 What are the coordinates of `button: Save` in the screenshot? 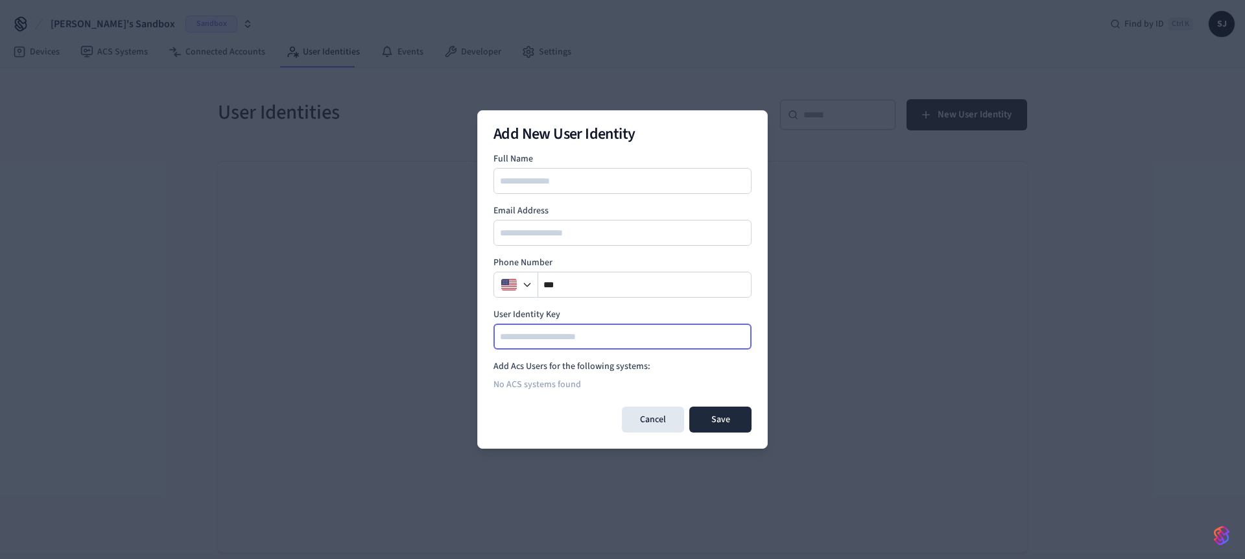 It's located at (721, 420).